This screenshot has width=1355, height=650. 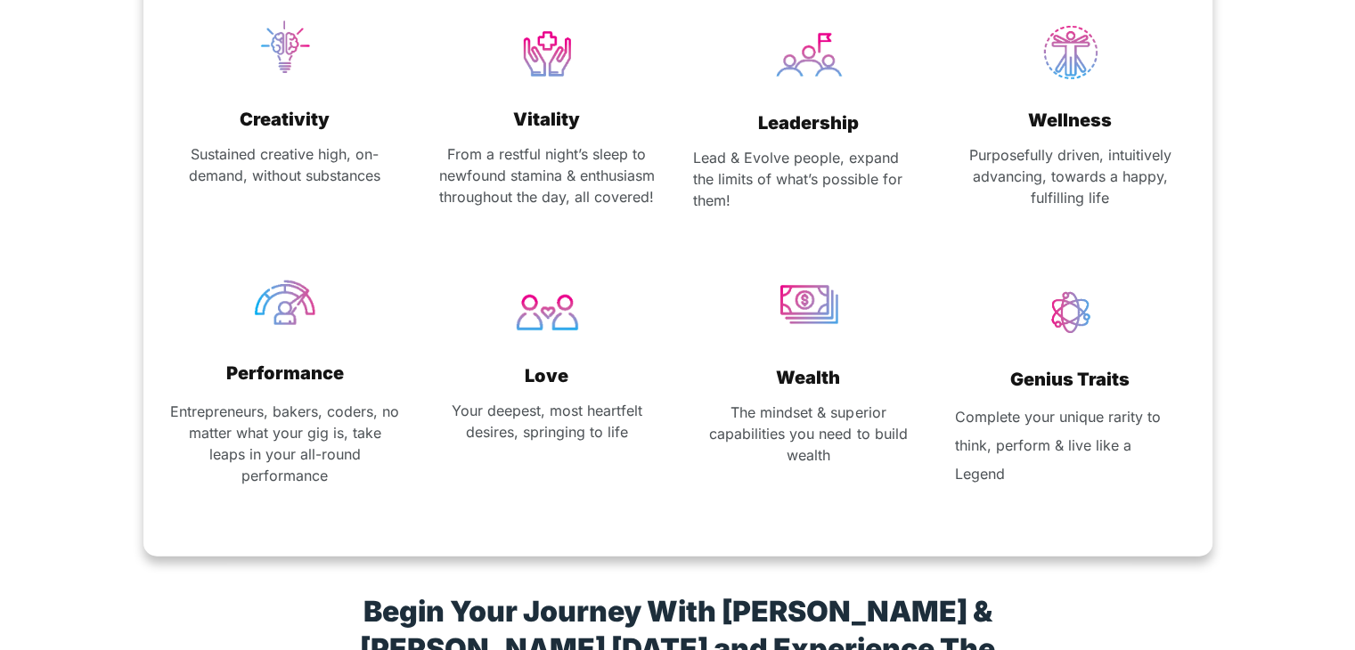 I want to click on strong: Genius Traits, so click(x=1070, y=380).